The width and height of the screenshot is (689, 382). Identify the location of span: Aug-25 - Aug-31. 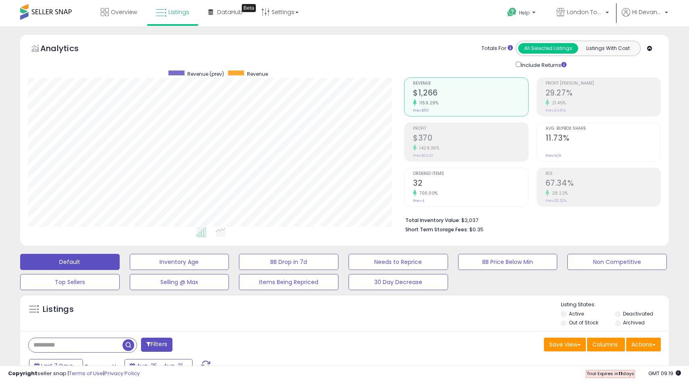
(160, 366).